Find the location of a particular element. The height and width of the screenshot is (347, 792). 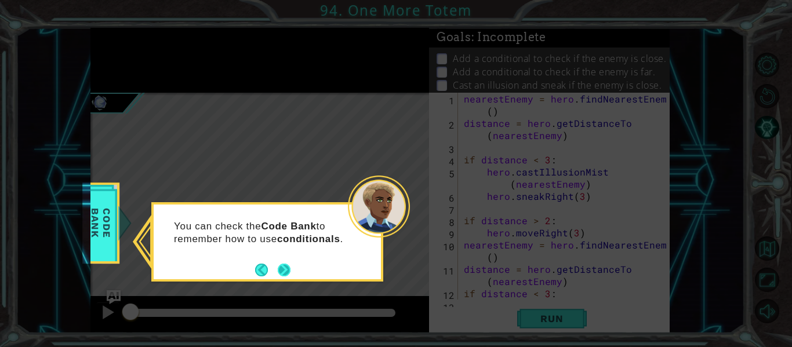

button: Back is located at coordinates (266, 270).